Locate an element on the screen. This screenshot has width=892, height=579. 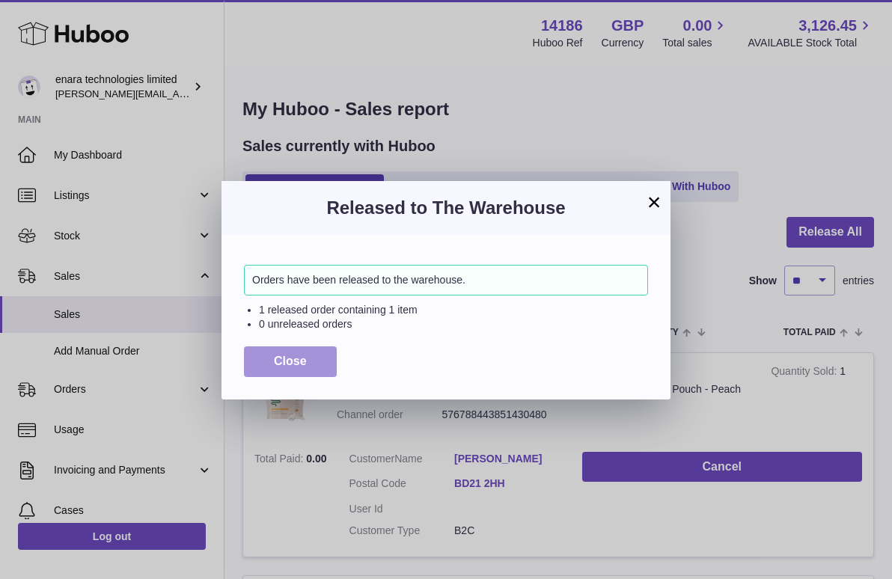
h3: Released to The Warehouse is located at coordinates (446, 208).